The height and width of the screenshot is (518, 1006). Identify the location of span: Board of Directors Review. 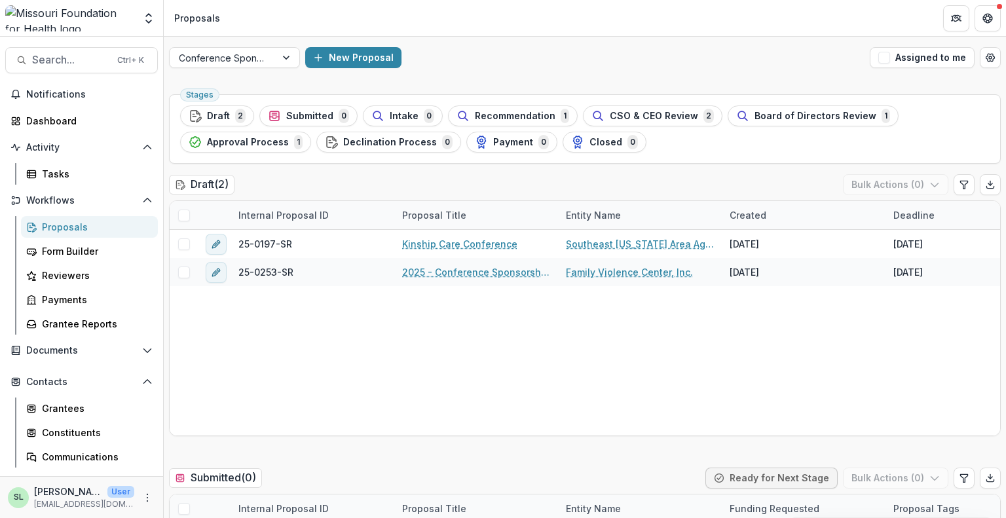
(815, 116).